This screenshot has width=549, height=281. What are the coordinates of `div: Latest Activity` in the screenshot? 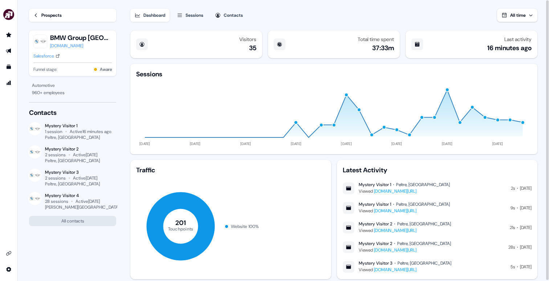 It's located at (437, 170).